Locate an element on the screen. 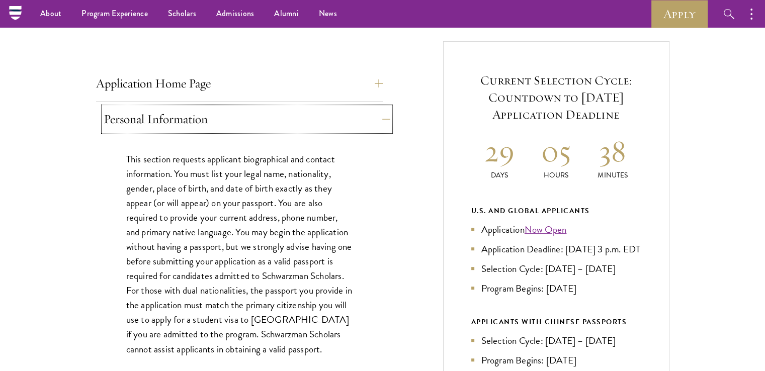  p: Hours is located at coordinates (556, 175).